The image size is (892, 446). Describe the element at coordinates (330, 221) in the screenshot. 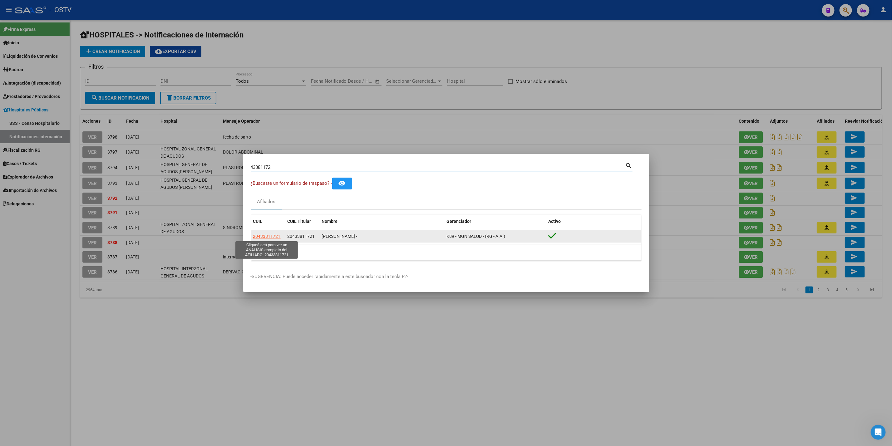

I see `span: Nombre` at that location.